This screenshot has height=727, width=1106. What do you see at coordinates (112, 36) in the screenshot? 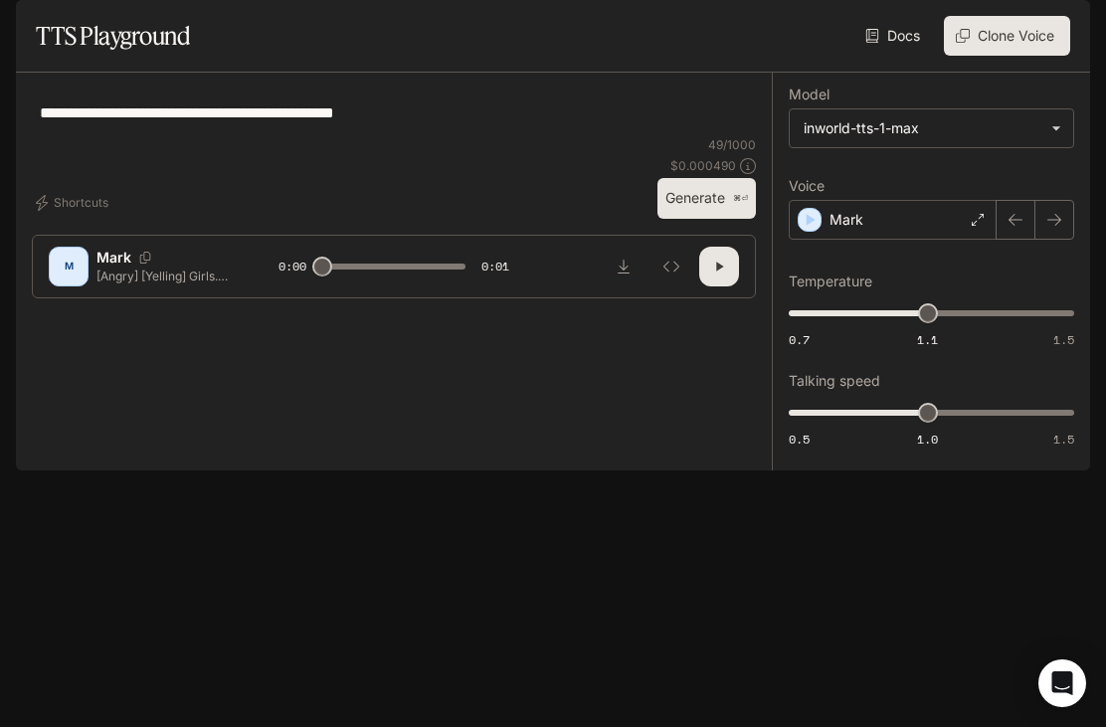
I see `h1: TTS Playground` at bounding box center [112, 36].